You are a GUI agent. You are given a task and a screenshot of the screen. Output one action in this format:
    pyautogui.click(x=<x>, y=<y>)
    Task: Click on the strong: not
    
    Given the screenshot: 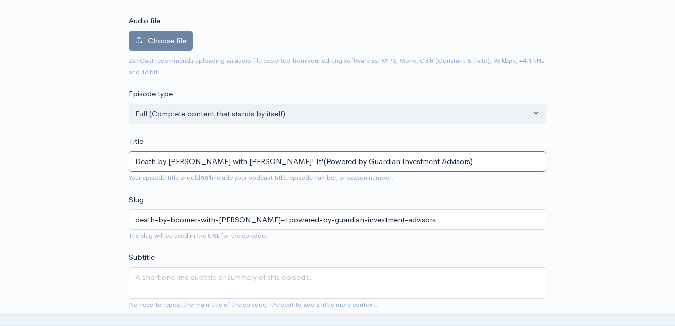 What is the action you would take?
    pyautogui.click(x=205, y=177)
    